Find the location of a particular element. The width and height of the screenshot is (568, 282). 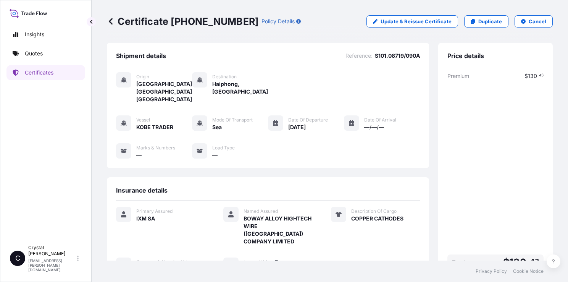

p: Insights is located at coordinates (34, 34).